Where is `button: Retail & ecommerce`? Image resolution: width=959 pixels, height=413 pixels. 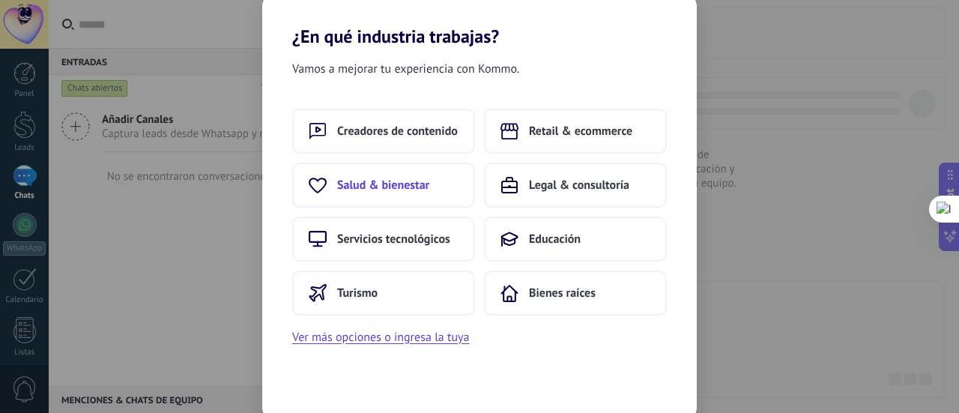 button: Retail & ecommerce is located at coordinates (575, 131).